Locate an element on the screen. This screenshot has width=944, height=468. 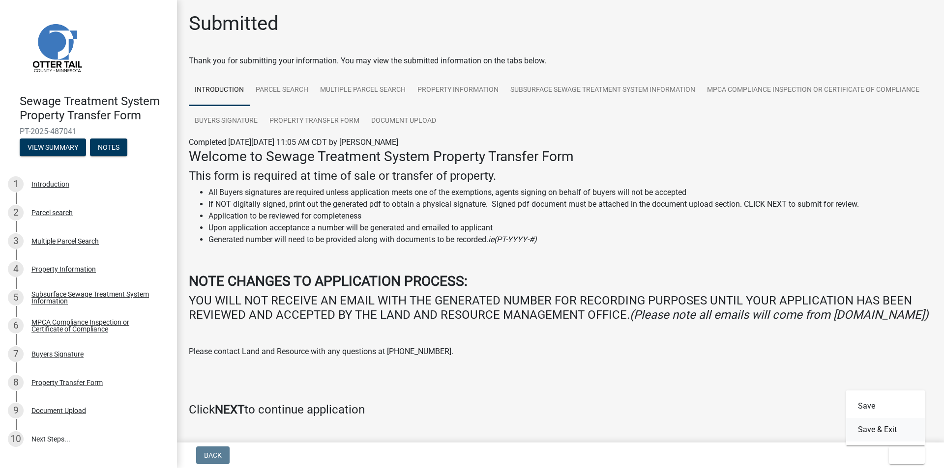
div: Multiple Parcel Search is located at coordinates (65, 241).